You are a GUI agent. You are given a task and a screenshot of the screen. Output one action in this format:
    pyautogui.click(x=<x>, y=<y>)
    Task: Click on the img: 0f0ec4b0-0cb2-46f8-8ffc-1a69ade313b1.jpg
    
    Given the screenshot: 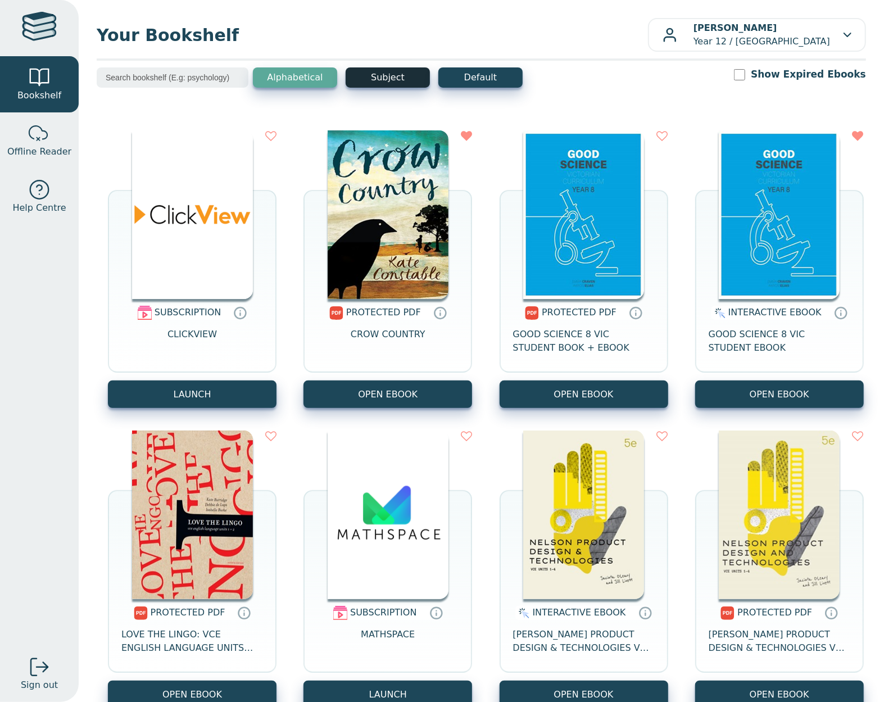 What is the action you would take?
    pyautogui.click(x=192, y=515)
    